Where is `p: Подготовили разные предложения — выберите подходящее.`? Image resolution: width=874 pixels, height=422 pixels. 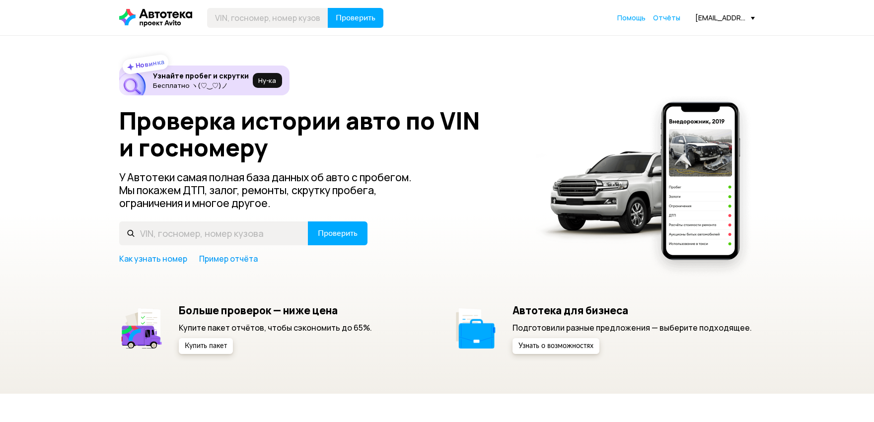 p: Подготовили разные предложения — выберите подходящее. is located at coordinates (632, 328).